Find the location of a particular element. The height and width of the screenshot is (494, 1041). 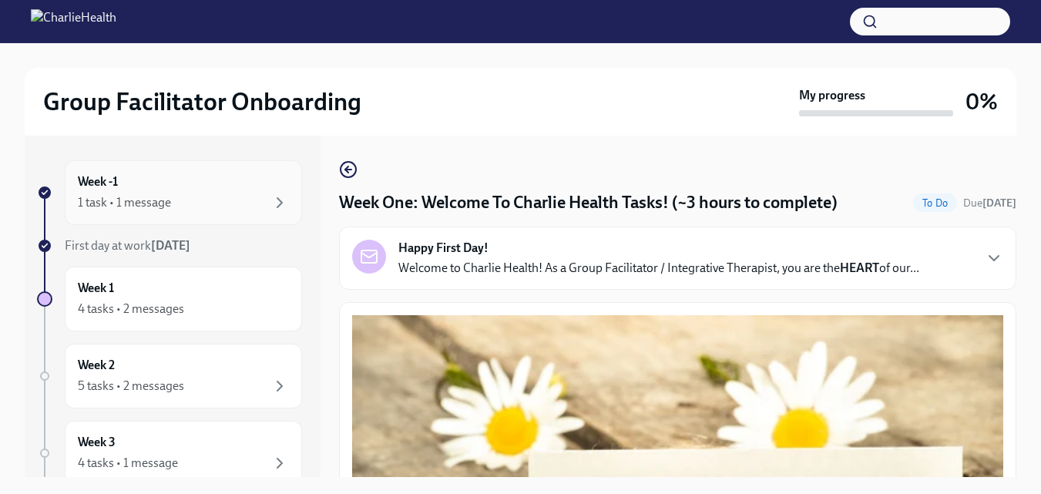

span: Due is located at coordinates (990, 203).